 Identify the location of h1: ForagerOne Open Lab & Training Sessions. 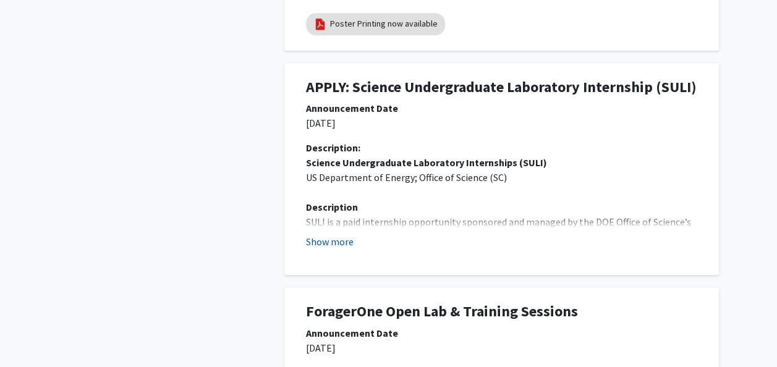
(501, 312).